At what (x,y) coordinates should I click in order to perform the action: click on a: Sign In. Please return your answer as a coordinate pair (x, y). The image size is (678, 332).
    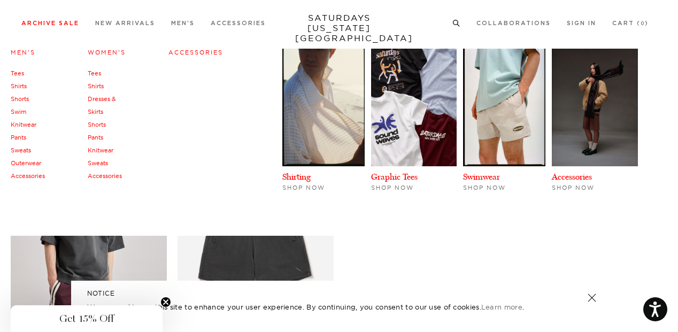
    Looking at the image, I should click on (582, 23).